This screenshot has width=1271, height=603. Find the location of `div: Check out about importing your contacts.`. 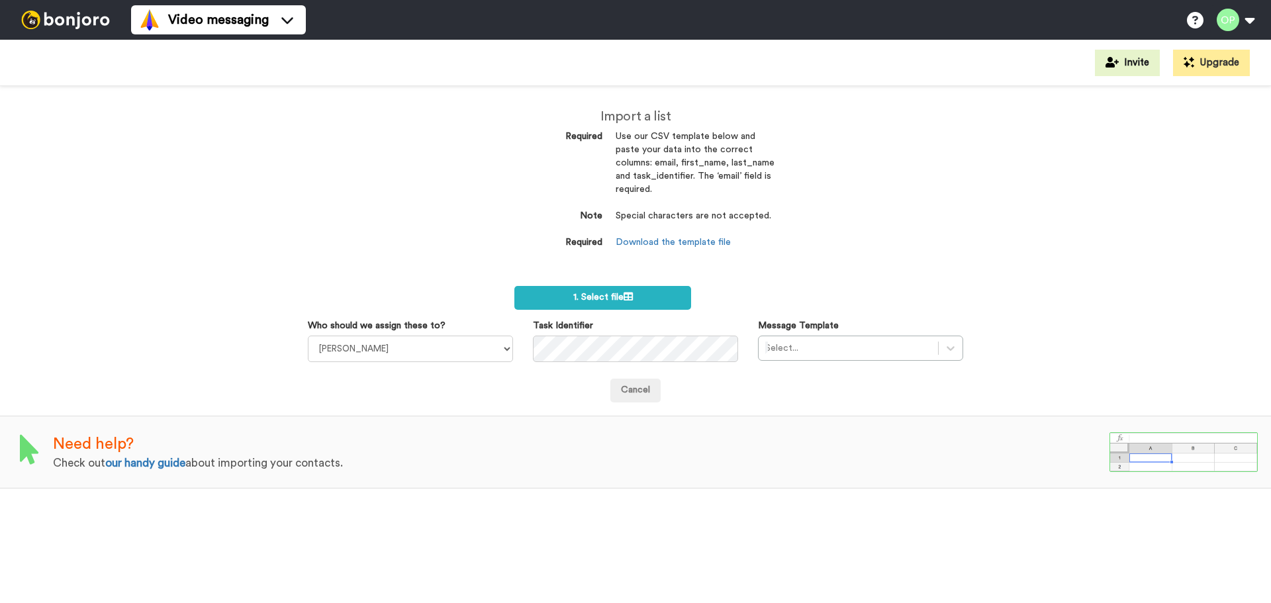

div: Check out about importing your contacts. is located at coordinates (581, 463).